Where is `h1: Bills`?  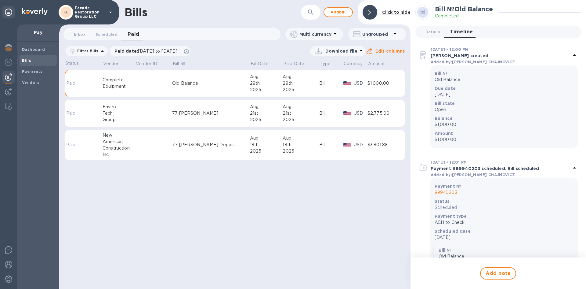 h1: Bills is located at coordinates (136, 12).